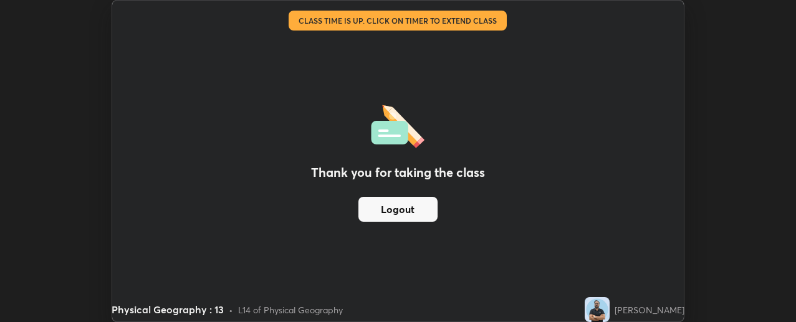 The image size is (796, 322). What do you see at coordinates (398, 209) in the screenshot?
I see `button: Logout` at bounding box center [398, 209].